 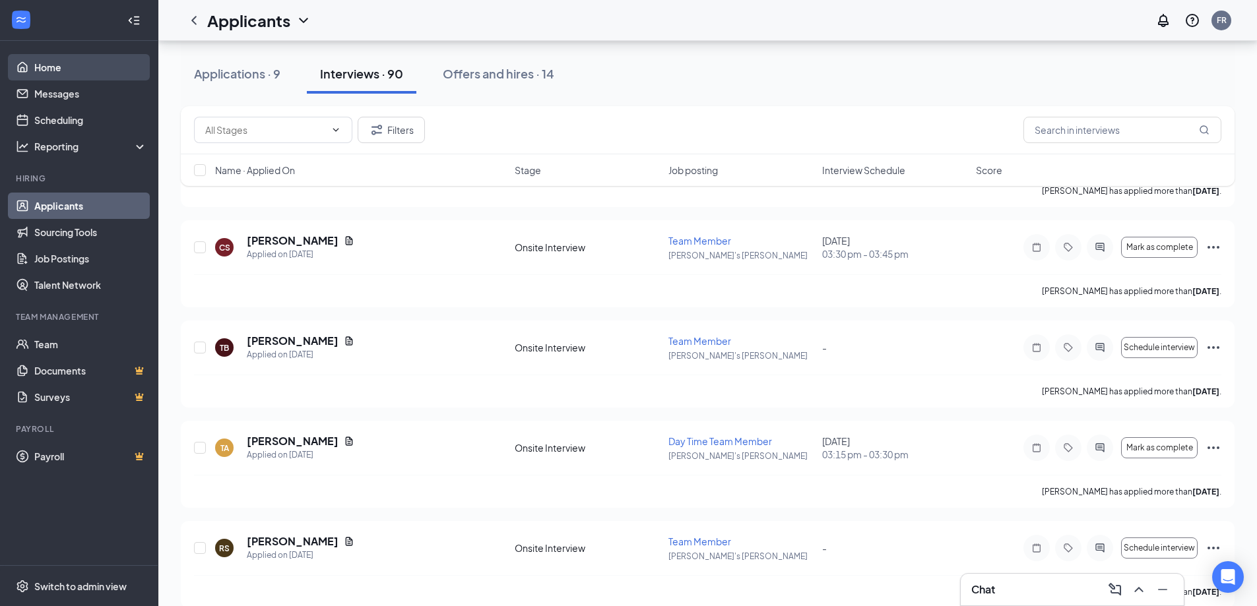 What do you see at coordinates (1163, 590) in the screenshot?
I see `button: Minimize` at bounding box center [1163, 590].